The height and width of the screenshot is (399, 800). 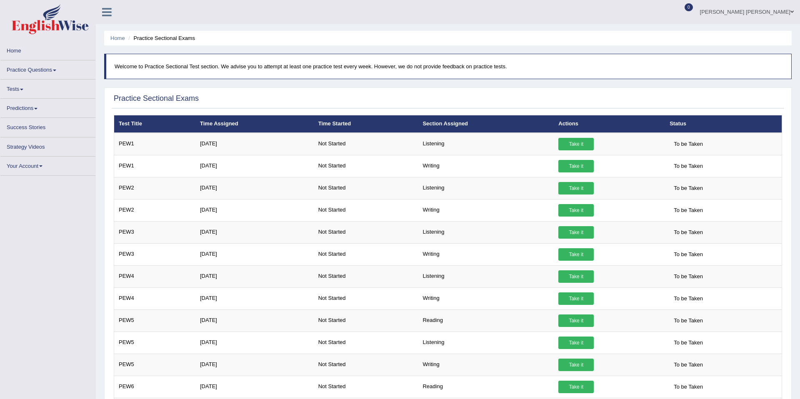 What do you see at coordinates (449, 66) in the screenshot?
I see `p: Welcome to Practice Sectional Test section. We advise you to attempt at least one practice test e...` at bounding box center [449, 66].